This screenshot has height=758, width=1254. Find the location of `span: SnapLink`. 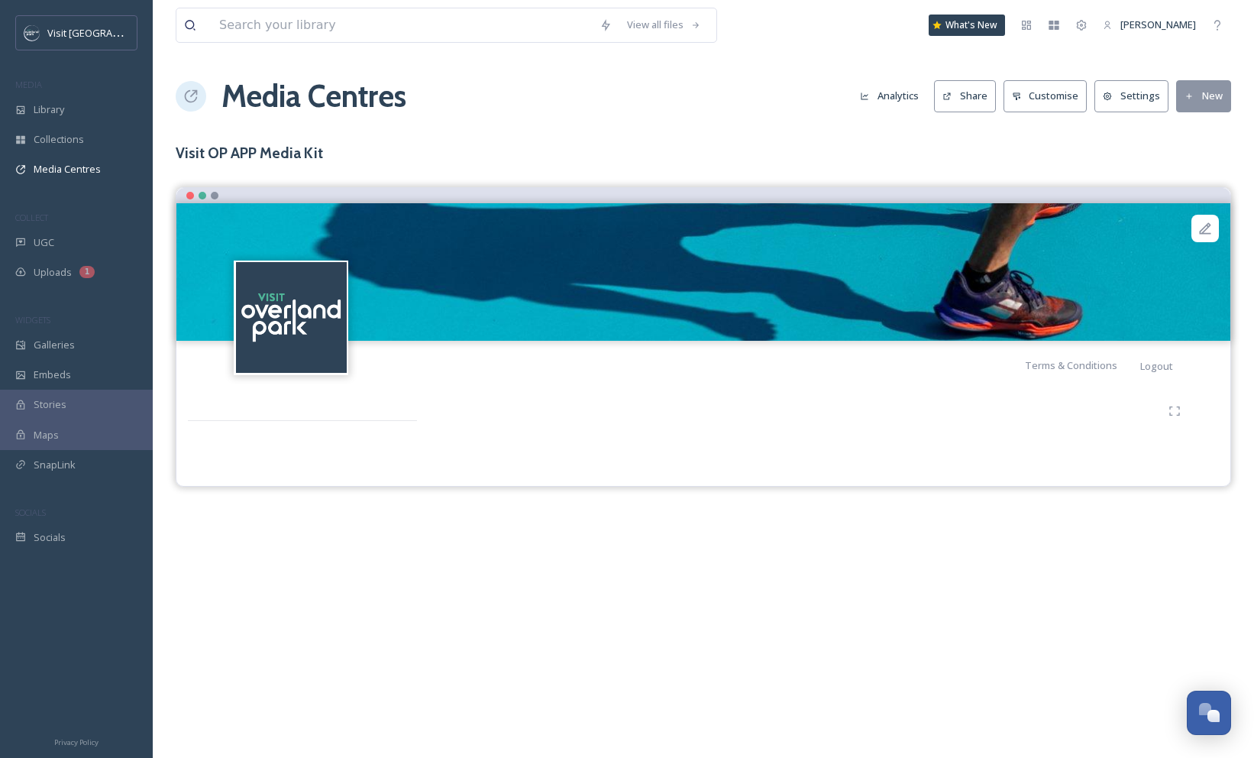

span: SnapLink is located at coordinates (54, 464).